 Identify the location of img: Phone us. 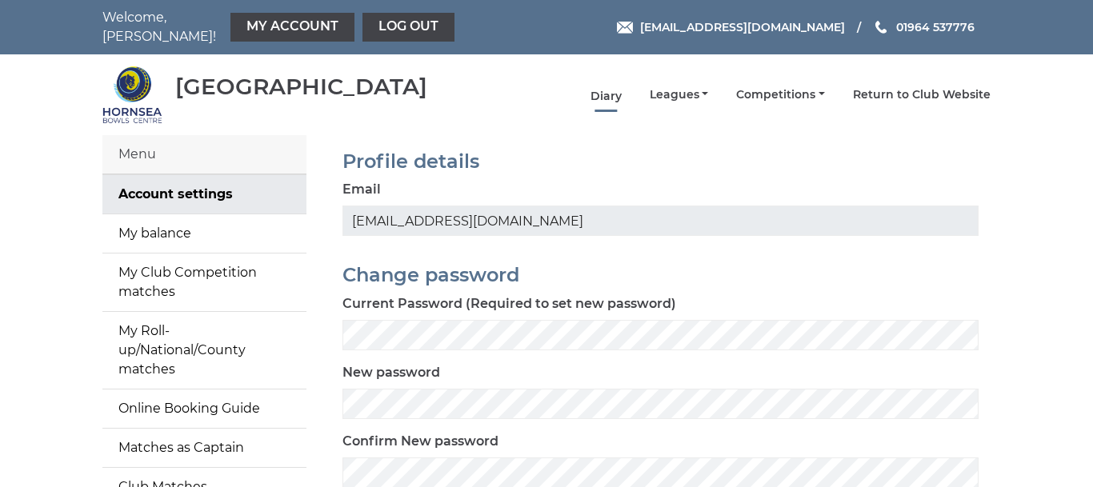
(881, 27).